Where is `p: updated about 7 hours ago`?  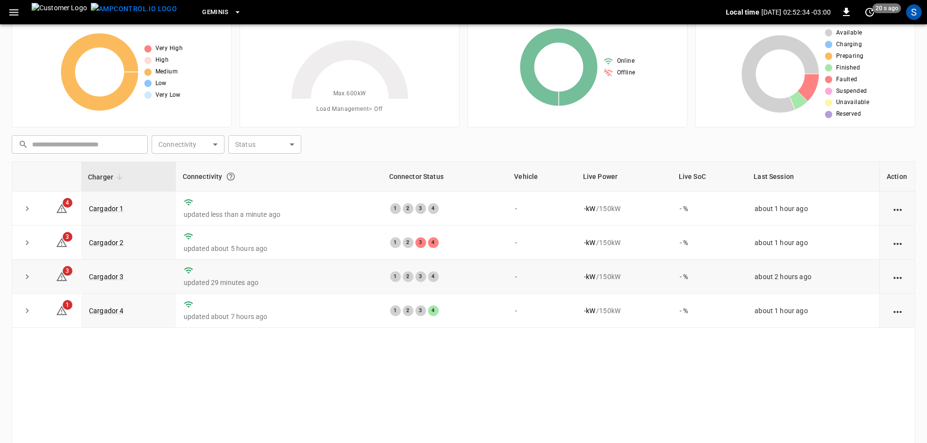
p: updated about 7 hours ago is located at coordinates (279, 316).